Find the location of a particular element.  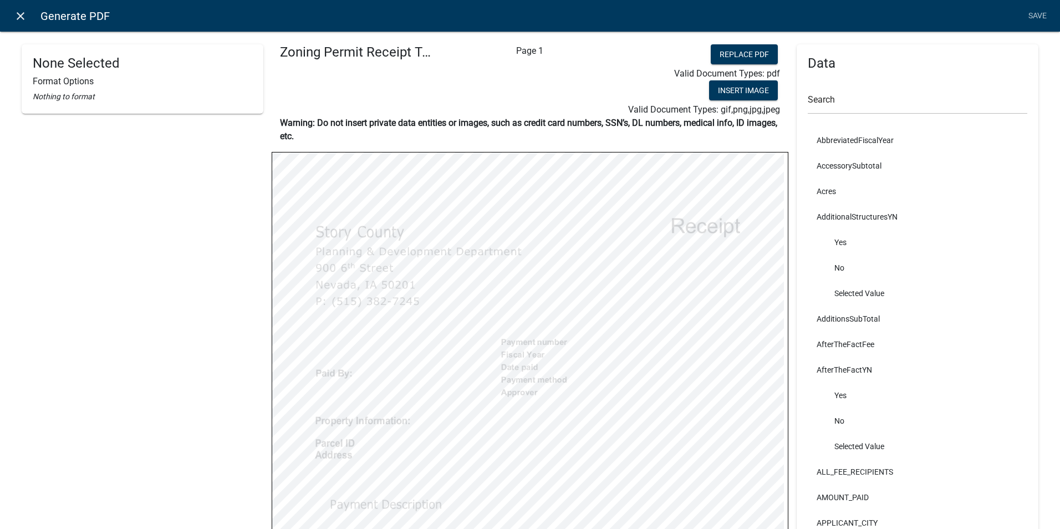

li: AdditionsSubTotal is located at coordinates (918, 319).